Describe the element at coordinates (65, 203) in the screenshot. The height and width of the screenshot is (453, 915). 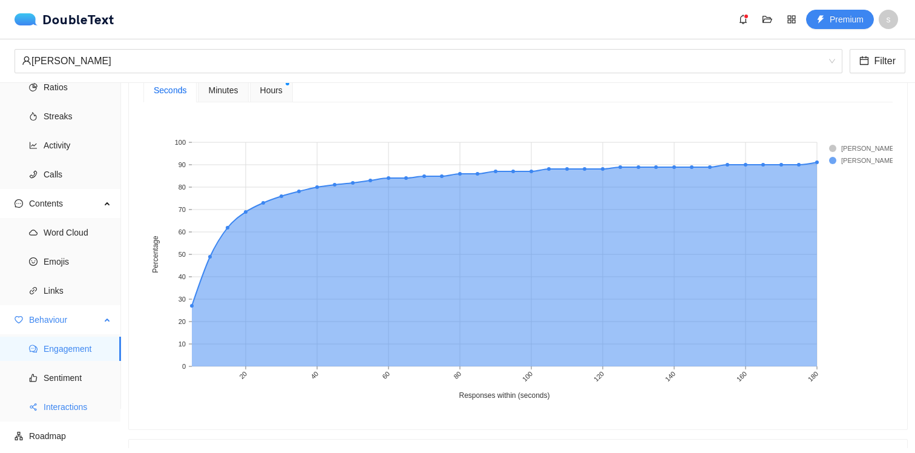
I see `span: Contents` at that location.